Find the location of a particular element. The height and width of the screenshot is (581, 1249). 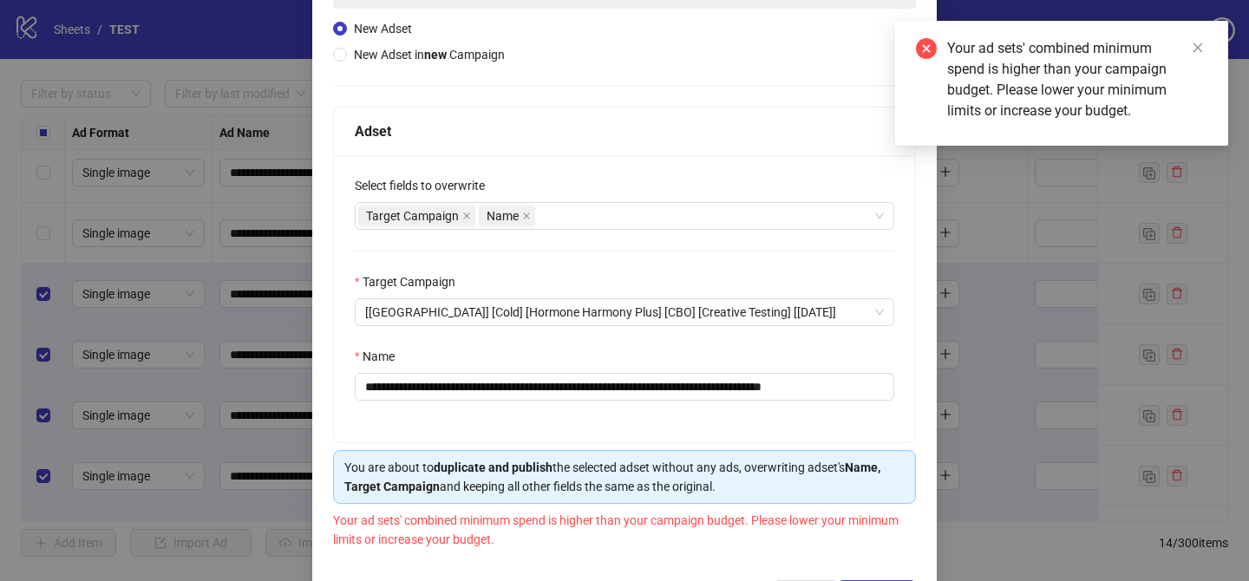

div: You are about to the selected adset without any ads, overwriting adset's and keeping all other fi... is located at coordinates (625, 477).